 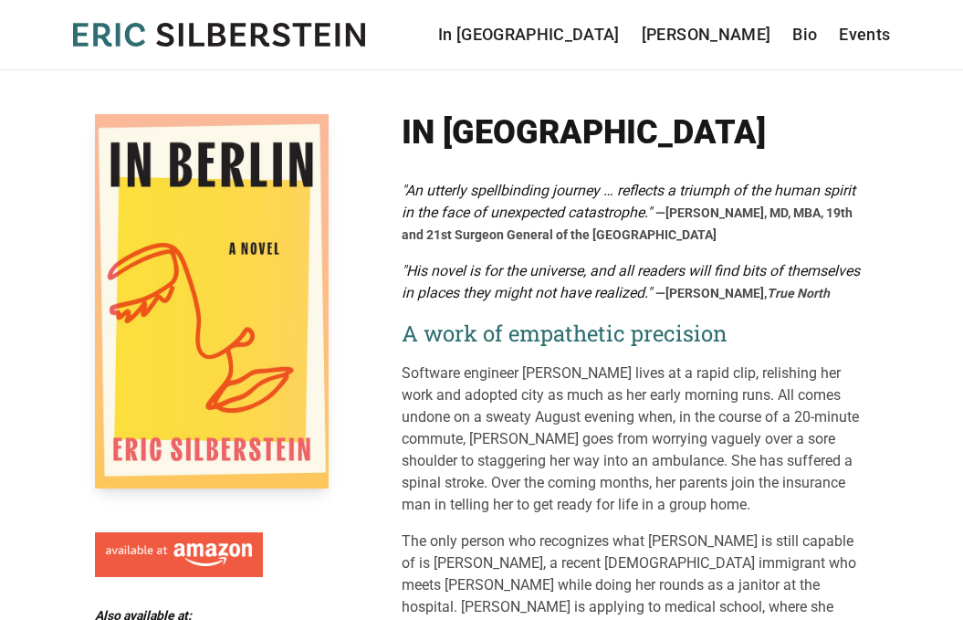 What do you see at coordinates (631, 281) in the screenshot?
I see `em: "His novel is for the universe, and all readers will find bits of themselves in places they might...` at bounding box center [631, 281].